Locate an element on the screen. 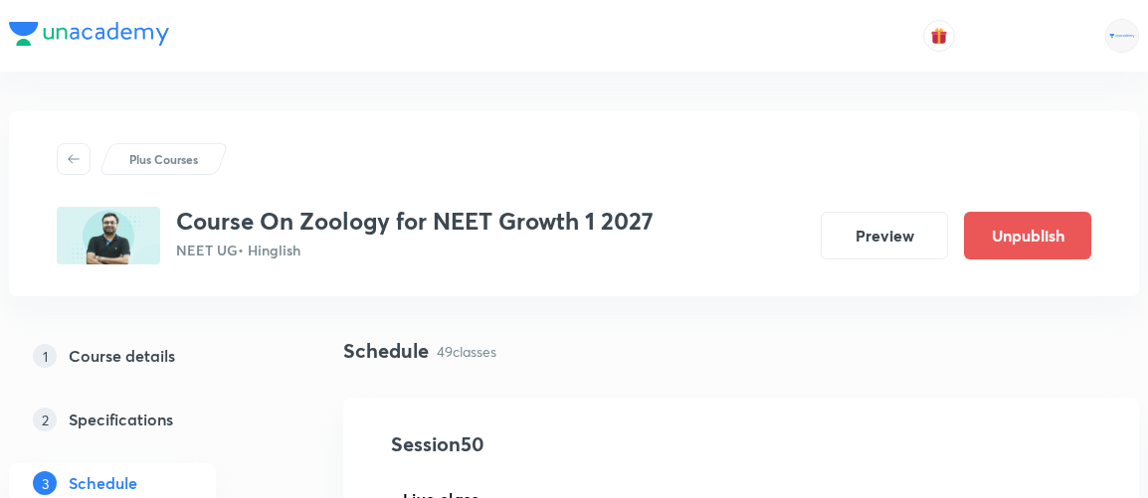 The height and width of the screenshot is (498, 1148). img: avatar is located at coordinates (939, 36).